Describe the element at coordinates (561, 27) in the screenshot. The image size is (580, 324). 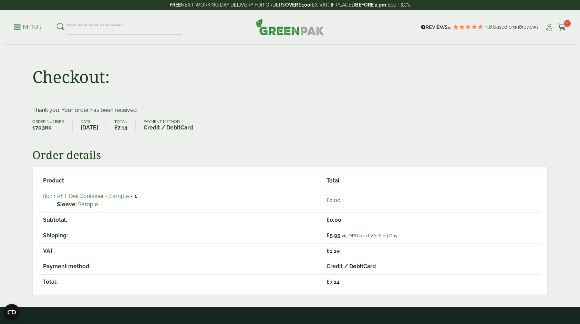
I see `i: Cart` at that location.